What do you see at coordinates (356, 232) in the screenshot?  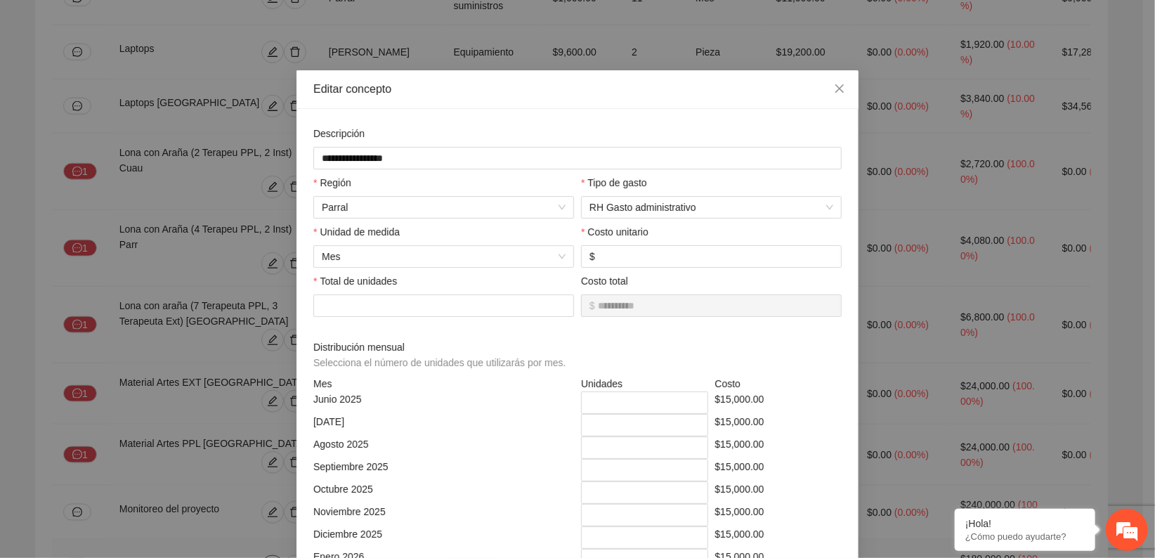 I see `label: Unidad de medida` at bounding box center [356, 232].